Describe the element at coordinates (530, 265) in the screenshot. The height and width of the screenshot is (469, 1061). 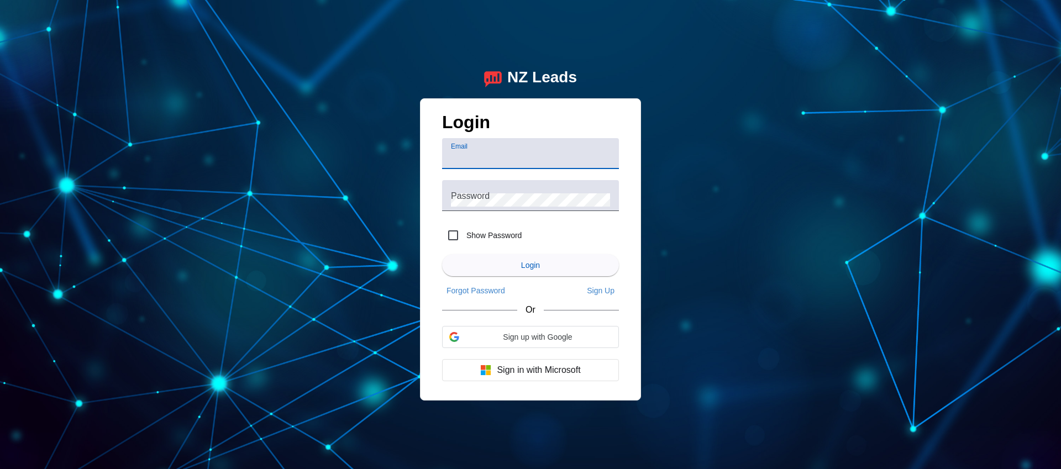
I see `span: Login` at that location.